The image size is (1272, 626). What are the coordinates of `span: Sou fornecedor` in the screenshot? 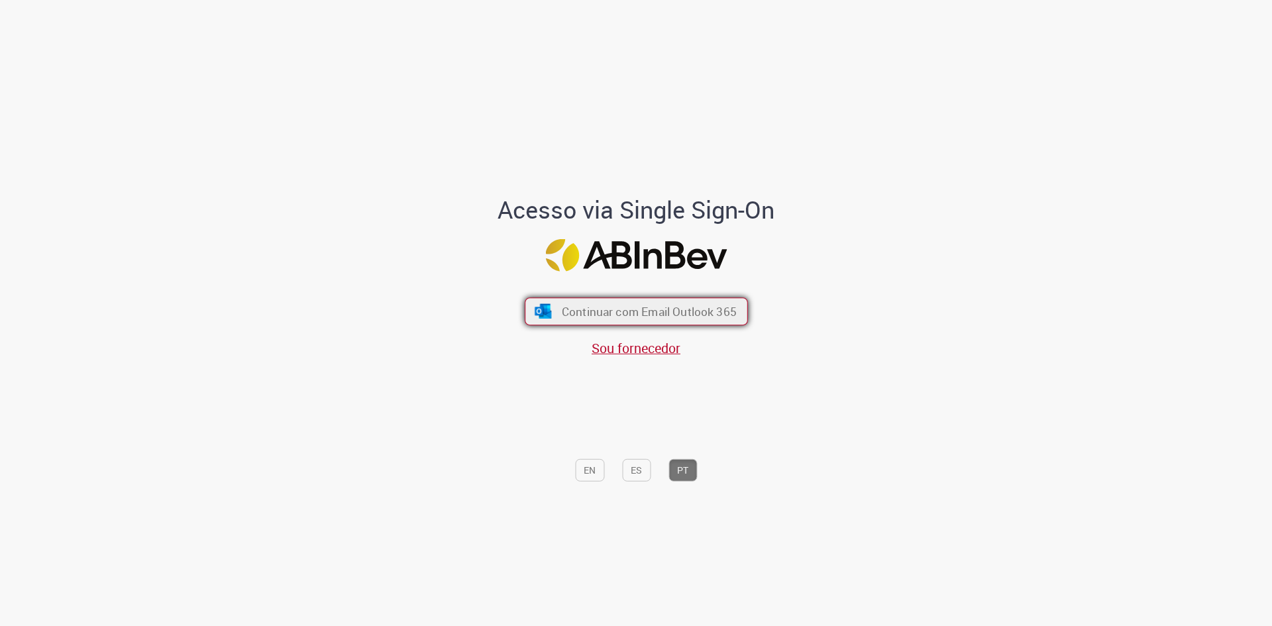 It's located at (636, 348).